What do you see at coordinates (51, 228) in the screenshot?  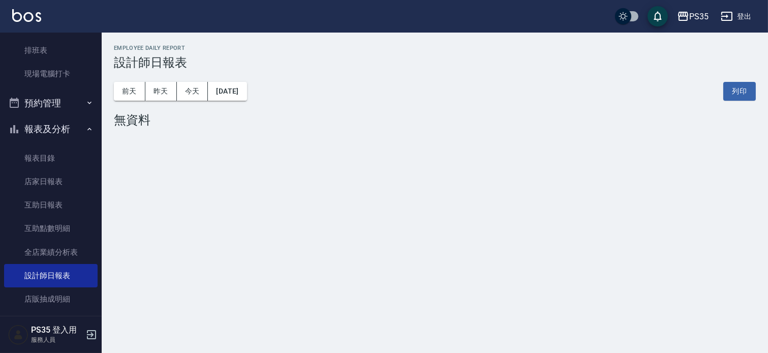 I see `a: 互助點數明細` at bounding box center [51, 228].